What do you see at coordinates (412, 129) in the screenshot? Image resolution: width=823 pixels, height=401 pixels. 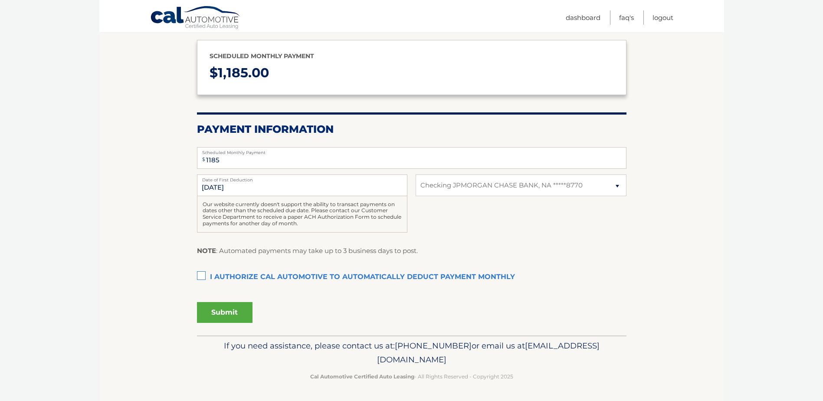 I see `h2: Payment Information` at bounding box center [412, 129].